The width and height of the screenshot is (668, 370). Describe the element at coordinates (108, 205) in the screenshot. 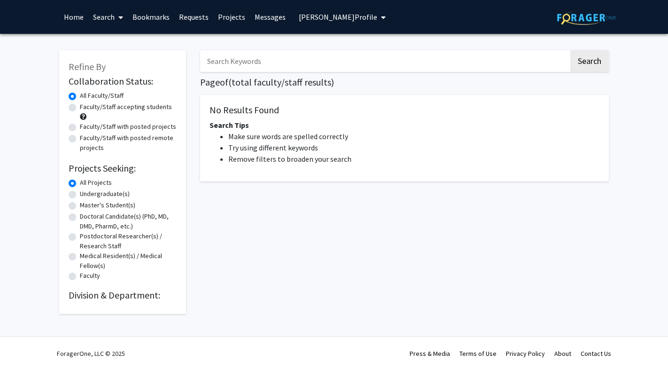

I see `label: Master's Student(s)` at that location.